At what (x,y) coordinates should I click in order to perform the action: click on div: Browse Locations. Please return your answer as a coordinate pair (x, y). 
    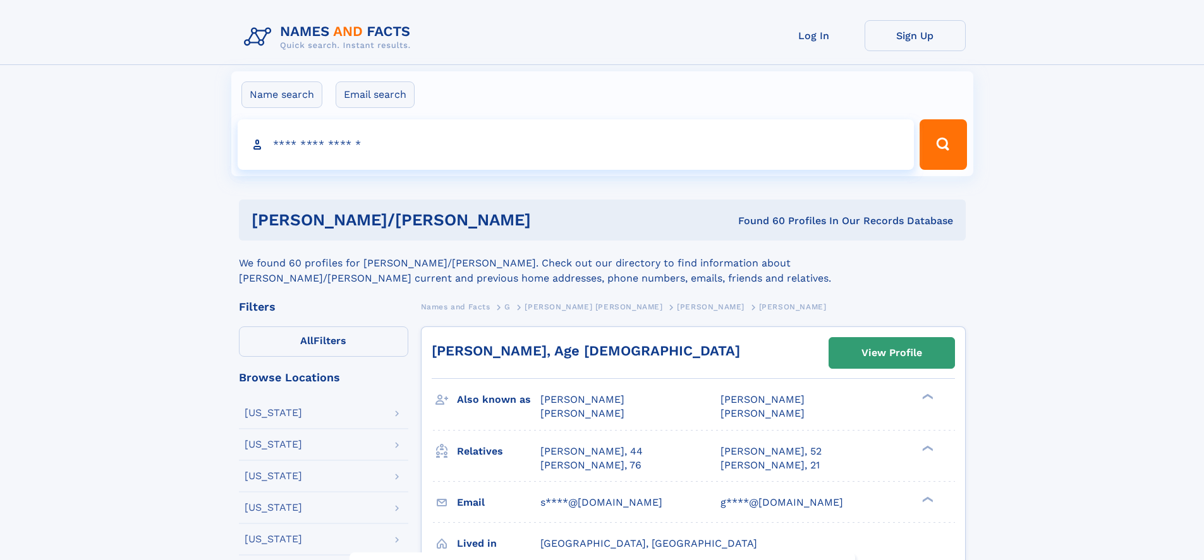
    Looking at the image, I should click on (324, 378).